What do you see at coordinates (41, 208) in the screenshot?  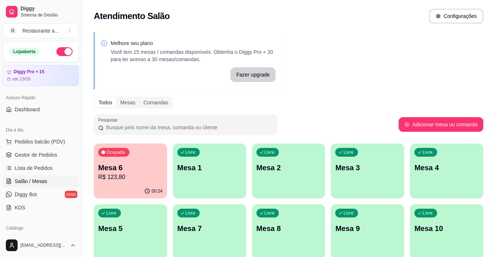 I see `a: KDS` at bounding box center [41, 208].